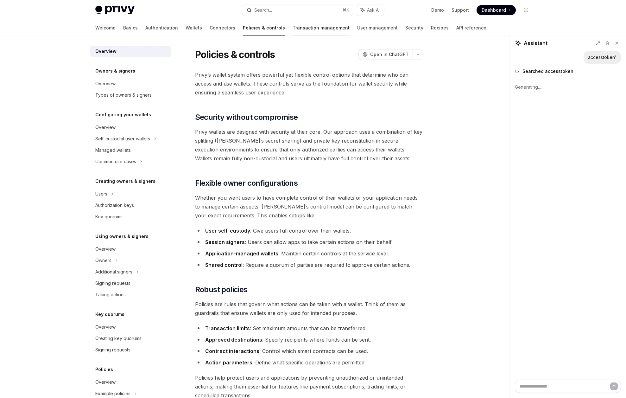 The image size is (626, 398). Describe the element at coordinates (460, 10) in the screenshot. I see `a: Support` at that location.